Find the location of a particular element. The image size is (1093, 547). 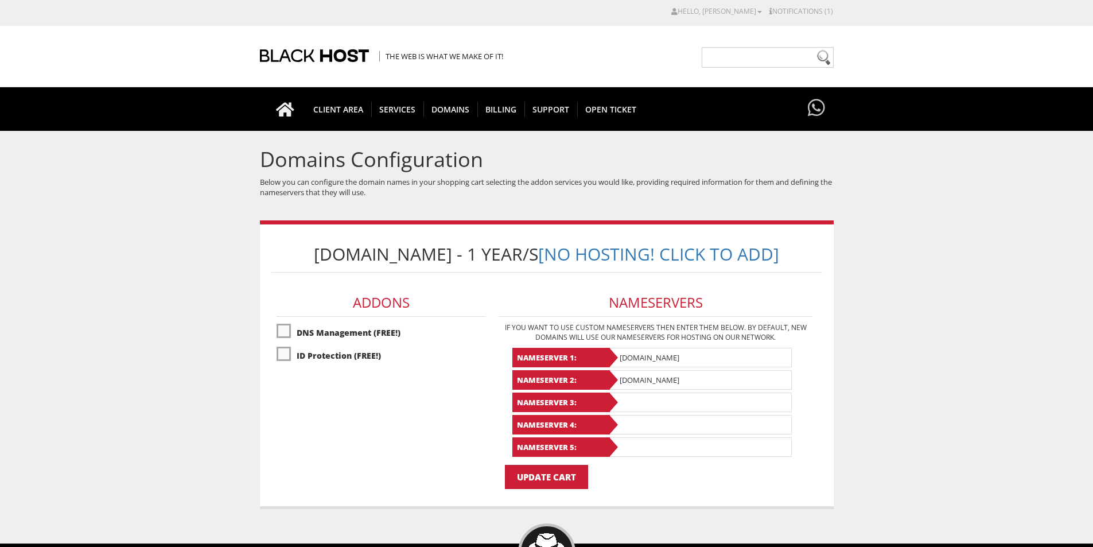

a: Go to homepage is located at coordinates (285, 109).